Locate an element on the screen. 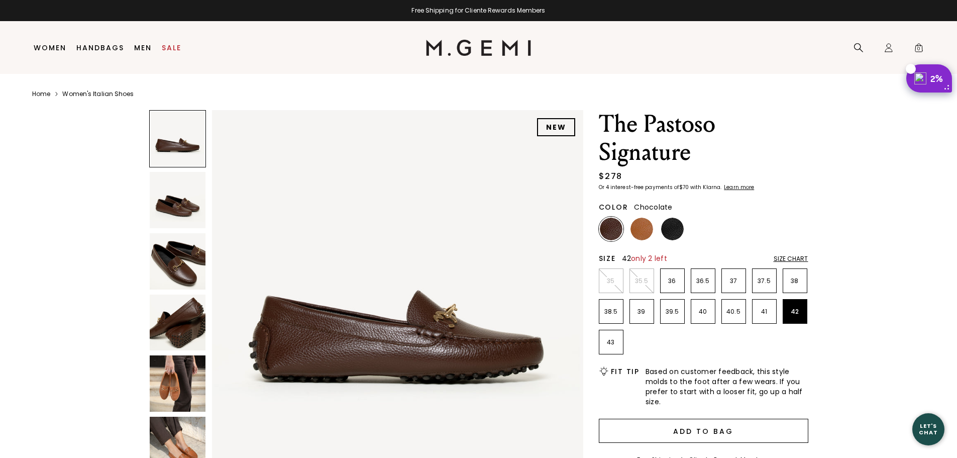  a: Sale is located at coordinates (171, 48).